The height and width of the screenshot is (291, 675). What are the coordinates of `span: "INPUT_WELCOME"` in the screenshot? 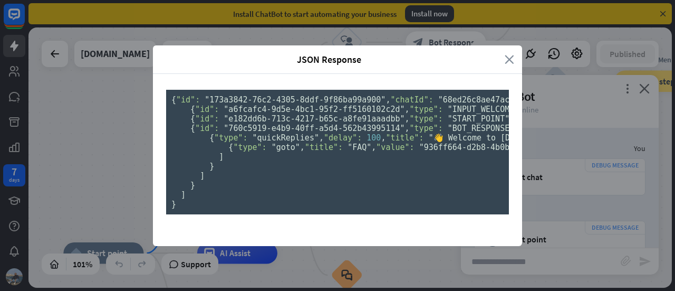 It's located at (483, 109).